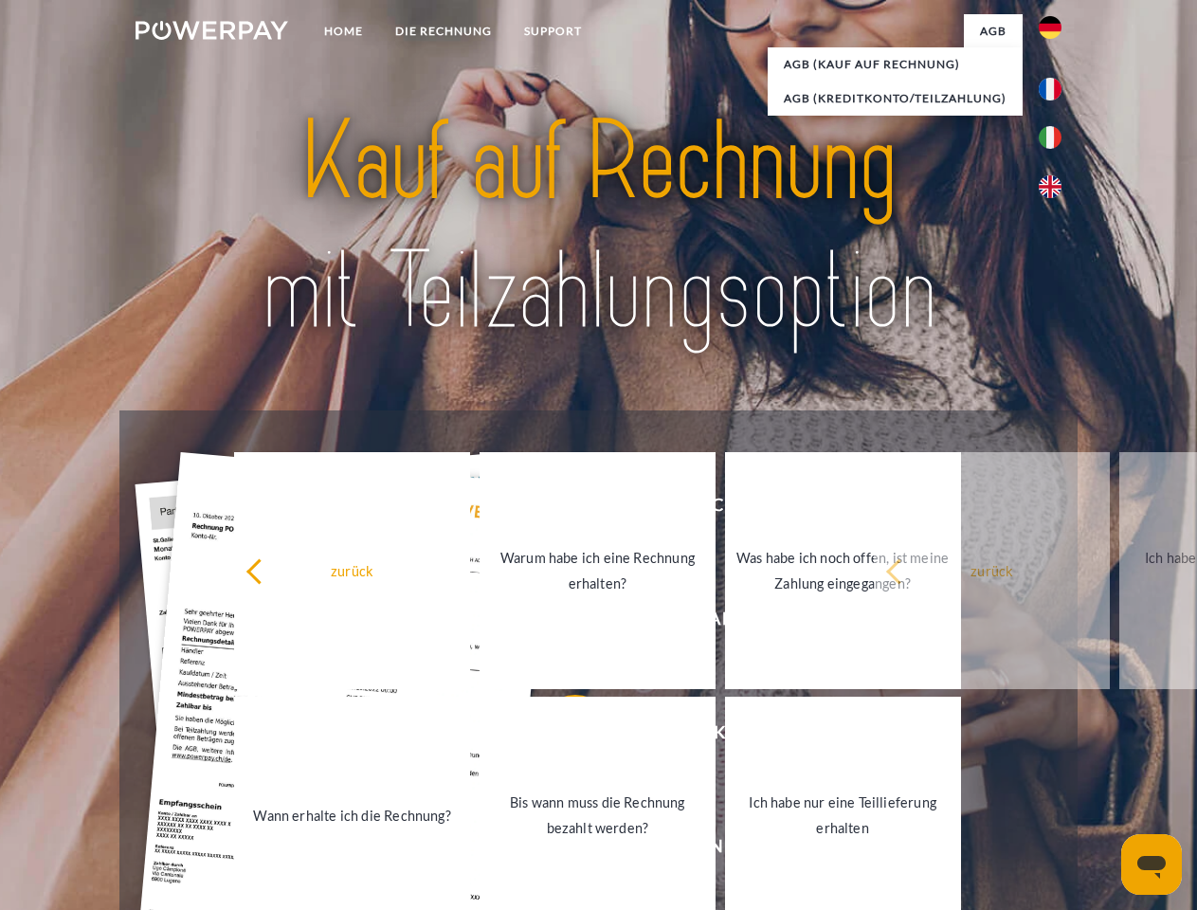 Image resolution: width=1197 pixels, height=910 pixels. Describe the element at coordinates (1050, 187) in the screenshot. I see `img: en` at that location.